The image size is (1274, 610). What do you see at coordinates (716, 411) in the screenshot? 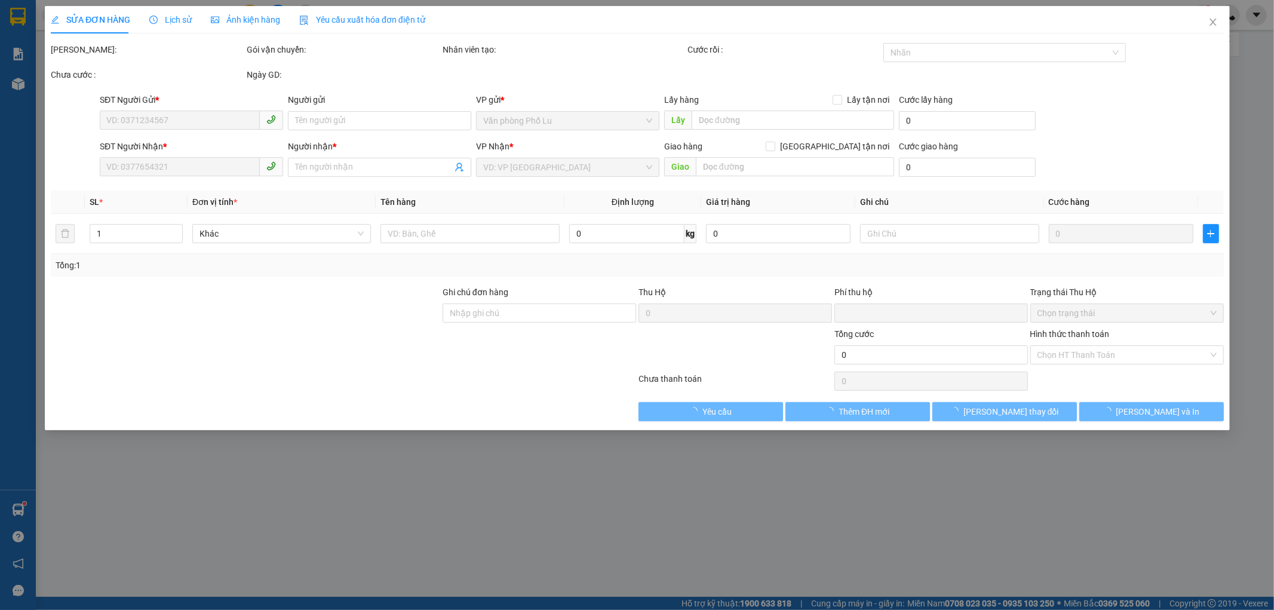
I see `span: Yêu cầu` at bounding box center [716, 411].